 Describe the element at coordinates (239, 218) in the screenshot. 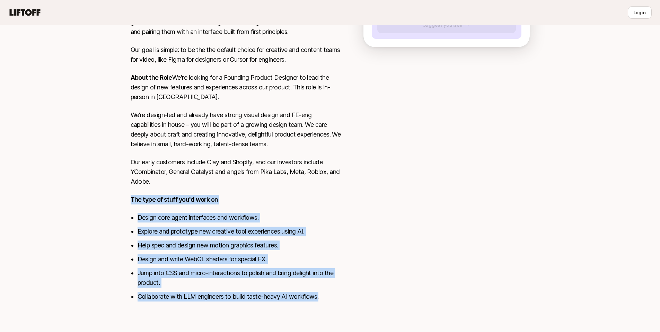

I see `li: Design core agent interfaces and workflows.` at that location.